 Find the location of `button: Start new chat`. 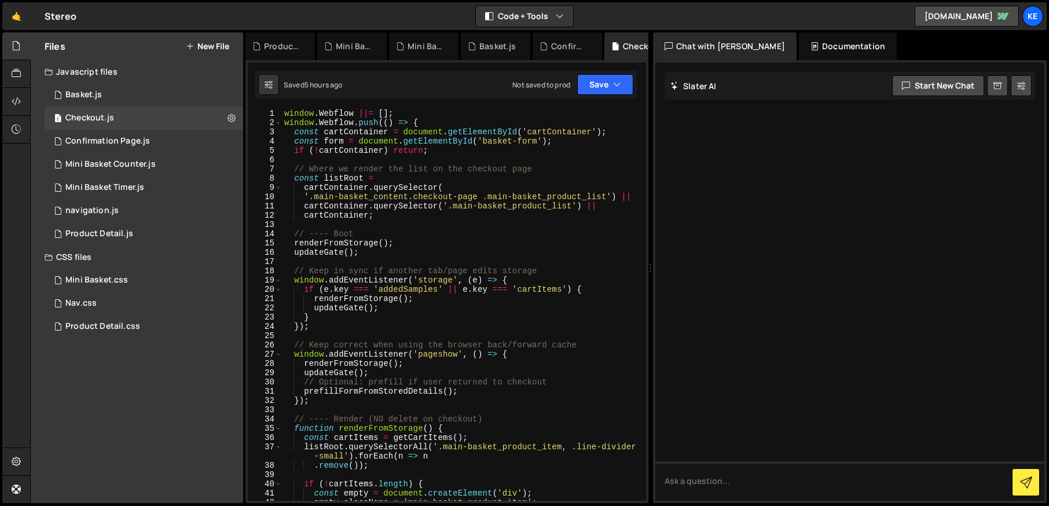

button: Start new chat is located at coordinates (938, 86).